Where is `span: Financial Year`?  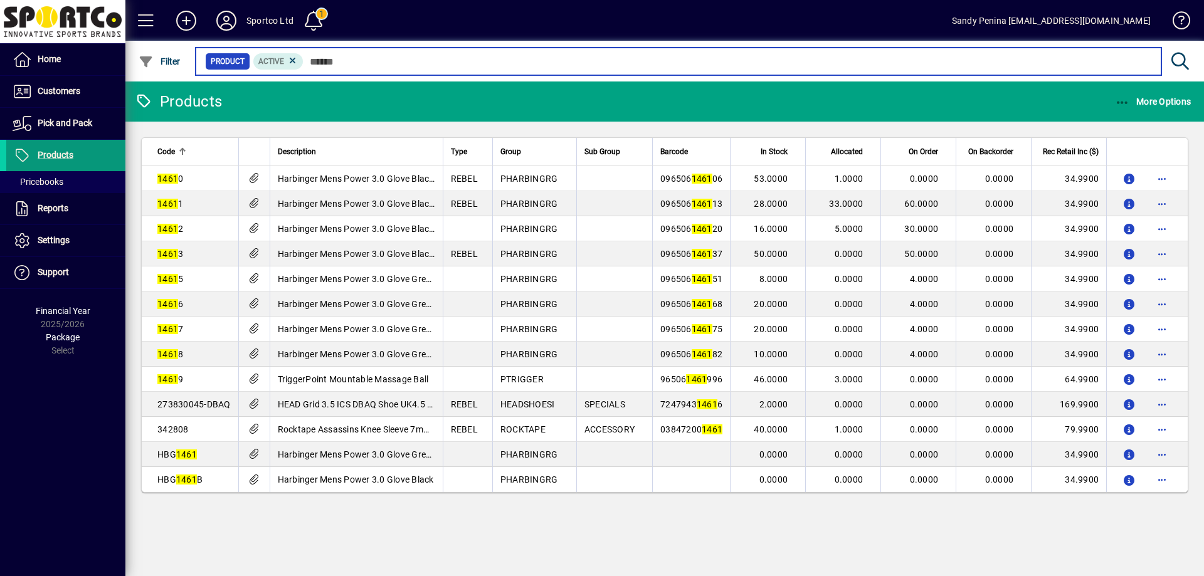
span: Financial Year is located at coordinates (63, 311).